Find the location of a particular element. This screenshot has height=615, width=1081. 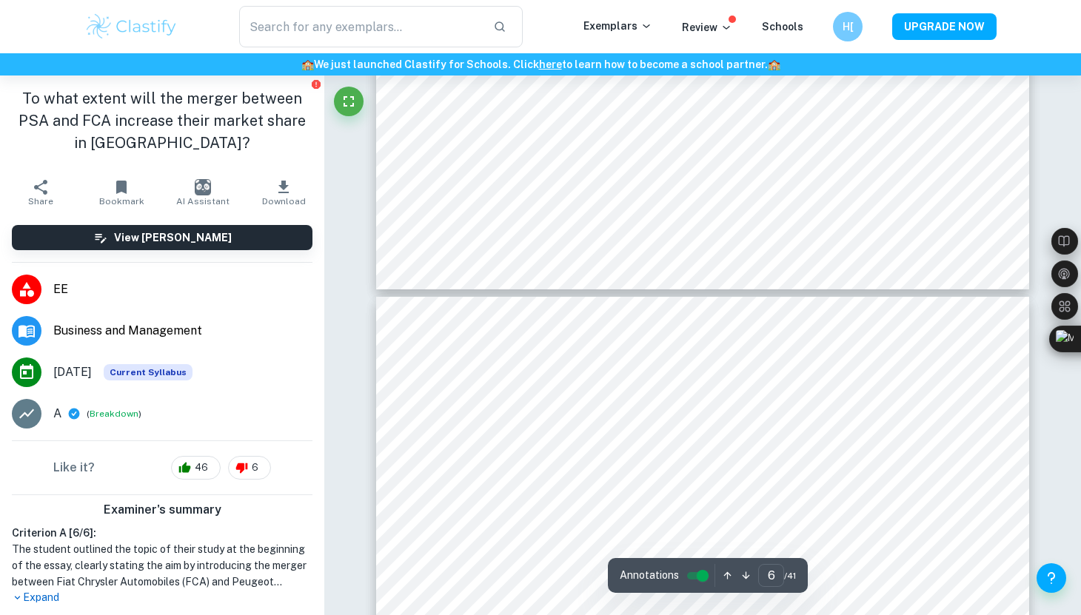

button: Download is located at coordinates (284, 192).